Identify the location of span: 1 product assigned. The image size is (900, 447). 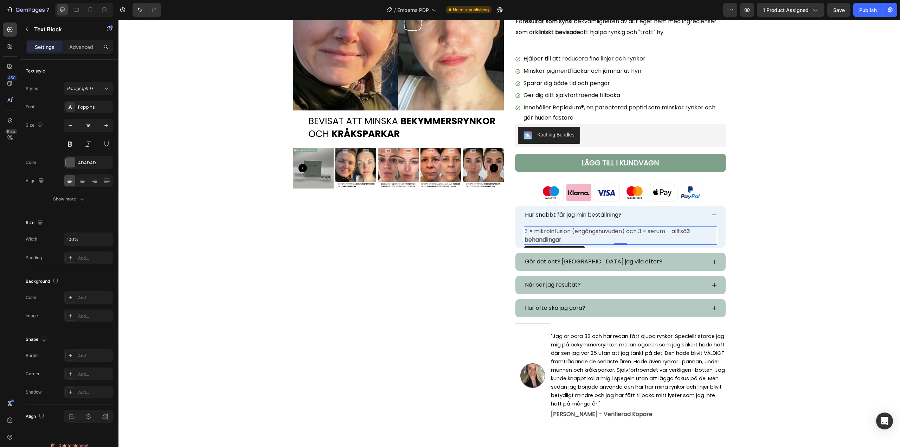
(785, 10).